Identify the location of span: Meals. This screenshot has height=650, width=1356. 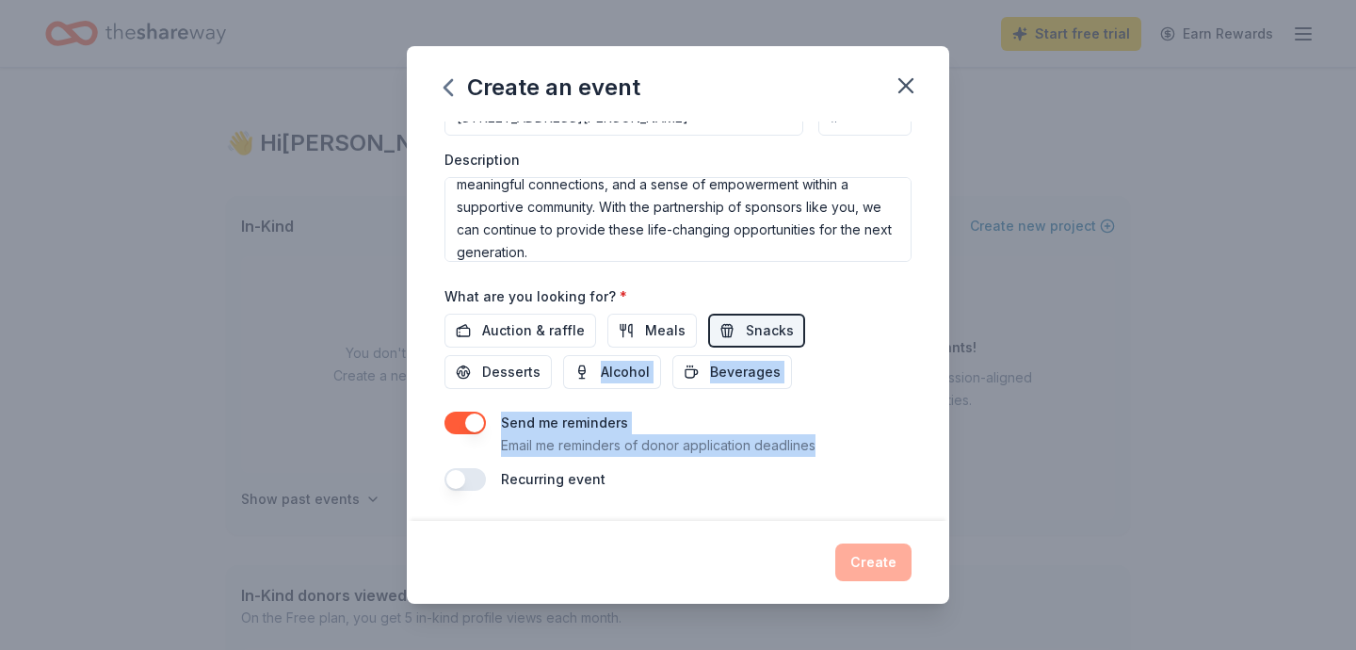
(665, 331).